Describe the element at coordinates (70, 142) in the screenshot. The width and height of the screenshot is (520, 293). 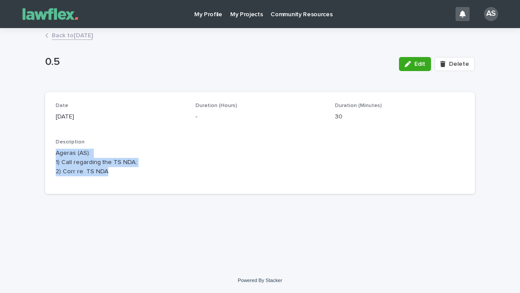
I see `span: Description` at that location.